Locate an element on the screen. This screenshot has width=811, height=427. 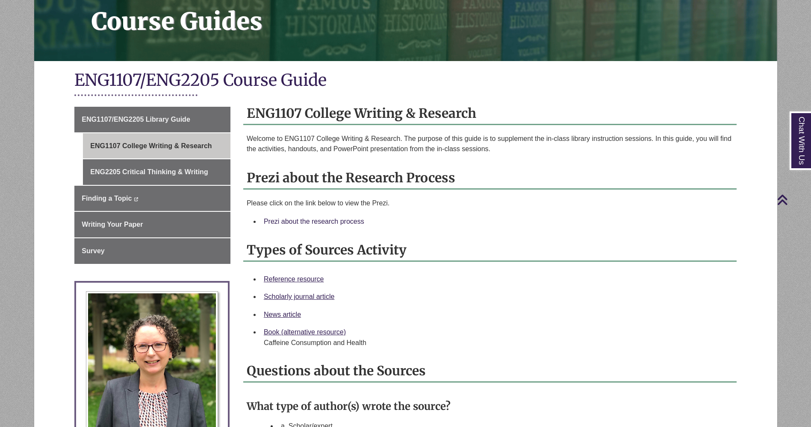
a: Scholarly journal article is located at coordinates (299, 297).